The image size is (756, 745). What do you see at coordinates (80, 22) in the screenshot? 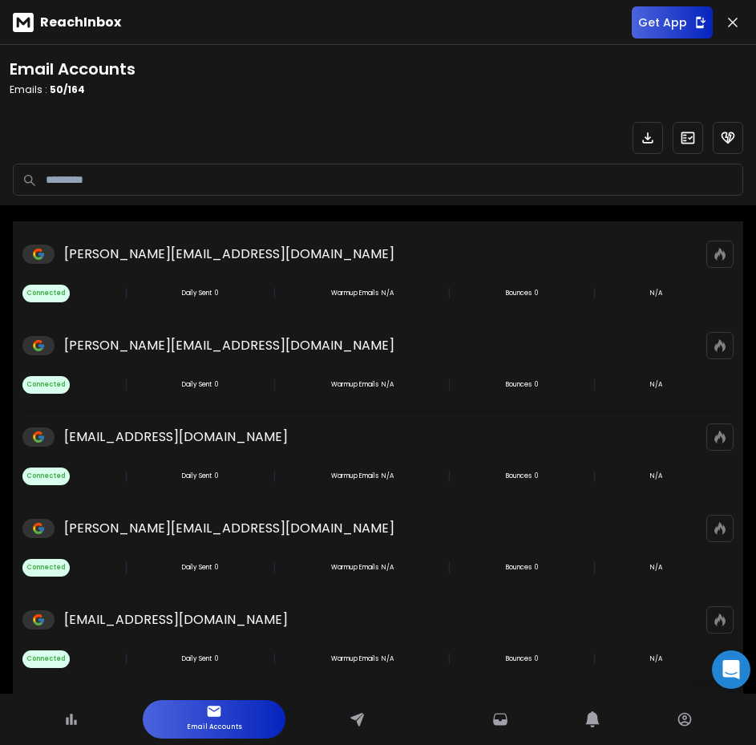
I see `p: ReachInbox` at bounding box center [80, 22].